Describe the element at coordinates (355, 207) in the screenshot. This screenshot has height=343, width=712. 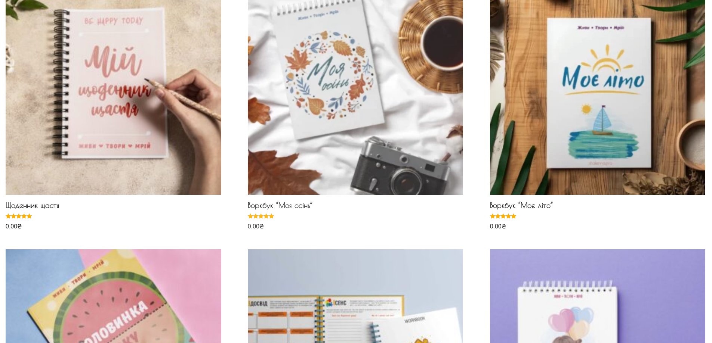
I see `h2: Воркбук “Моя осінь”` at that location.